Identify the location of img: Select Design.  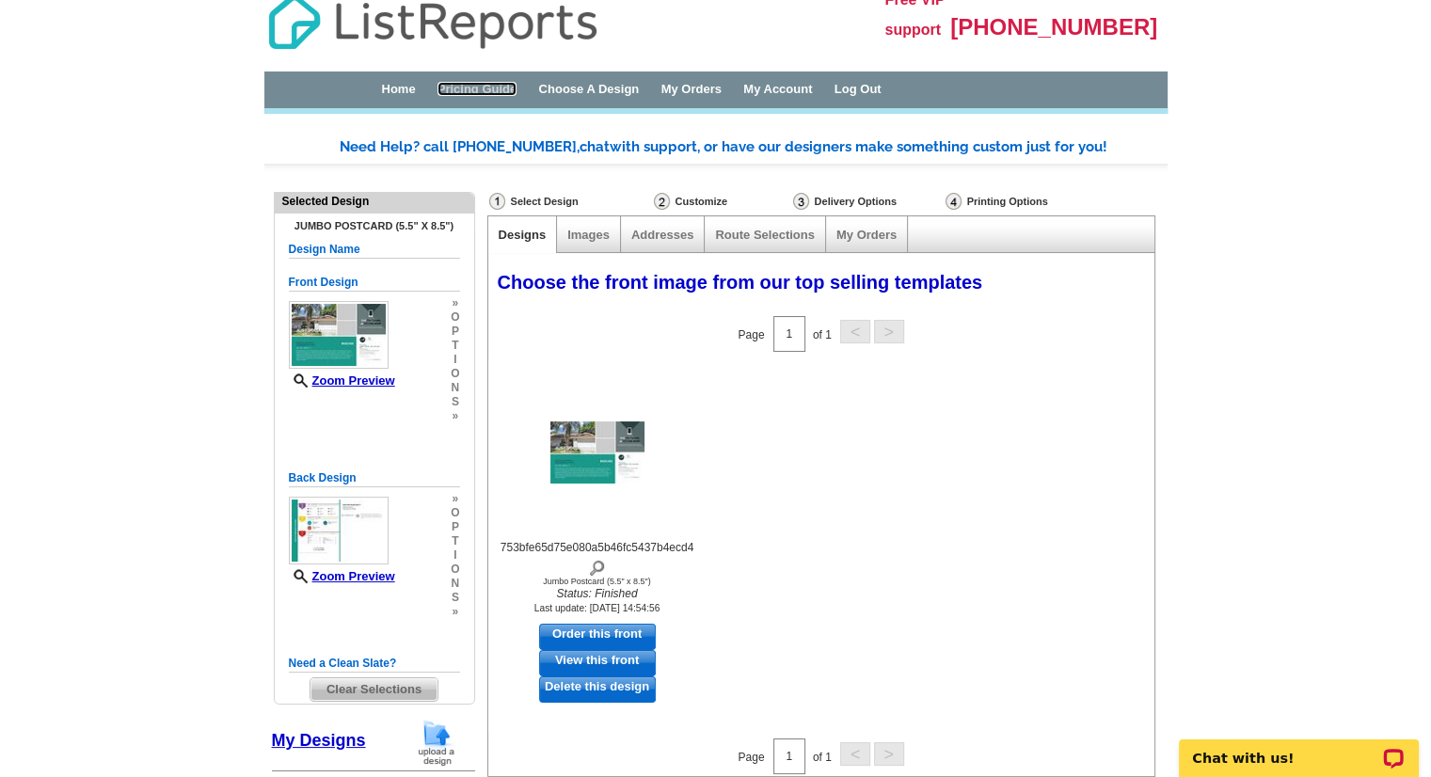
(497, 201).